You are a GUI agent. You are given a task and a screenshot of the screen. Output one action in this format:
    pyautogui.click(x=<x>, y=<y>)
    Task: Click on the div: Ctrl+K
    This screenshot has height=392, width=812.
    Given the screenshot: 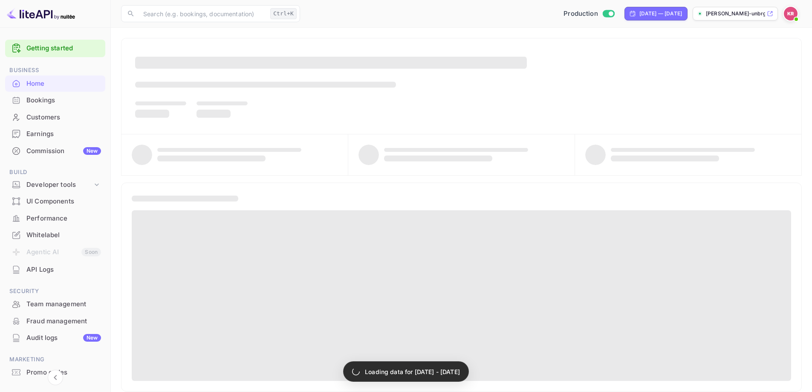 What is the action you would take?
    pyautogui.click(x=283, y=14)
    